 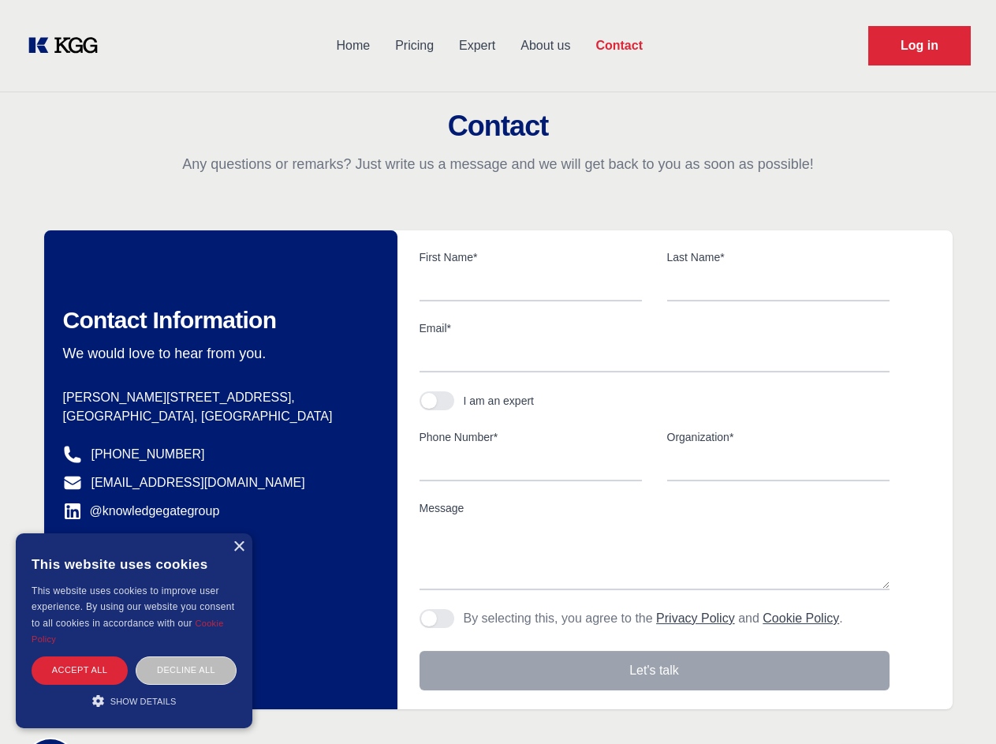 What do you see at coordinates (655, 508) in the screenshot?
I see `label: Message` at bounding box center [655, 508].